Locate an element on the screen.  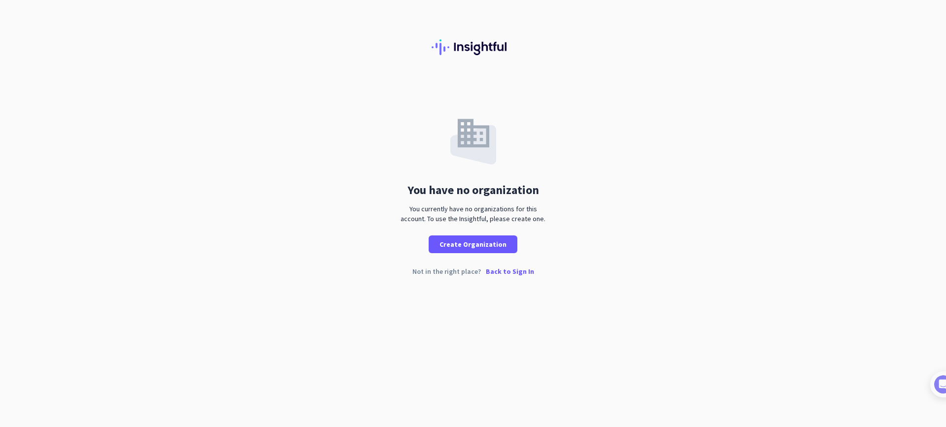
div: You have no organization is located at coordinates (473, 190).